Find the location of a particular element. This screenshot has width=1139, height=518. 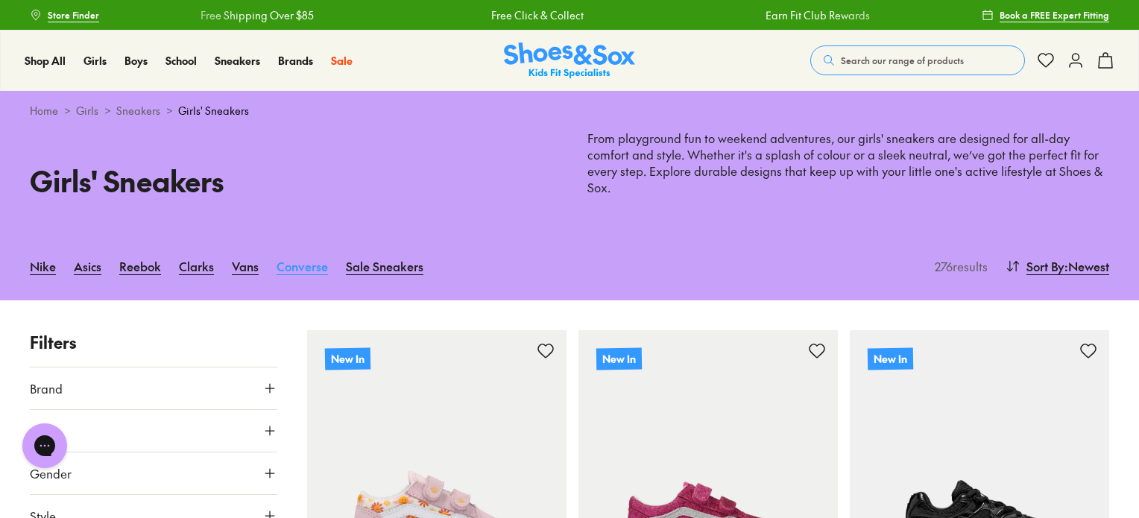

button: Search our range of products is located at coordinates (918, 60).